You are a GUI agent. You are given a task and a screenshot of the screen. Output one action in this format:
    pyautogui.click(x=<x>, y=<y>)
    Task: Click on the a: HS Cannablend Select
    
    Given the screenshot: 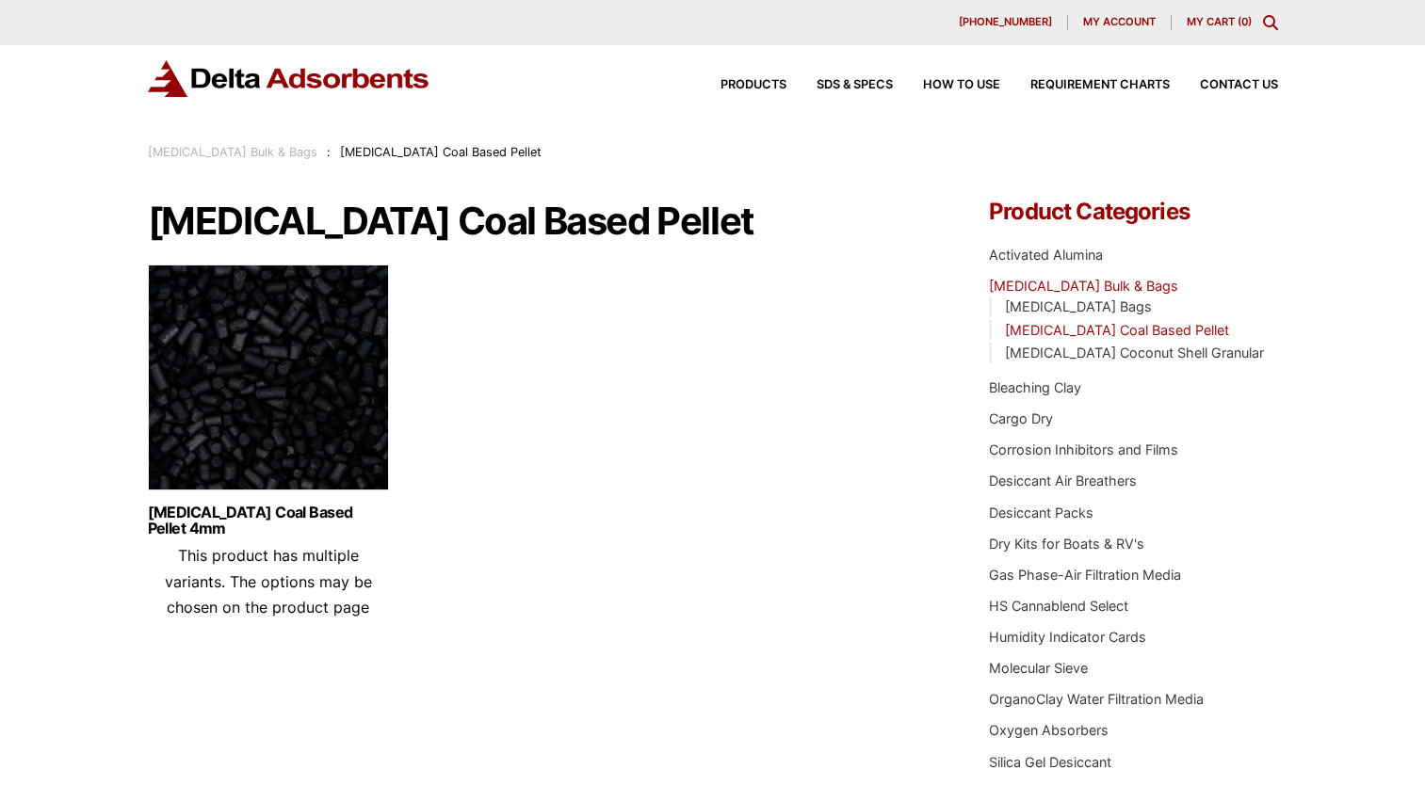 What is the action you would take?
    pyautogui.click(x=1059, y=606)
    